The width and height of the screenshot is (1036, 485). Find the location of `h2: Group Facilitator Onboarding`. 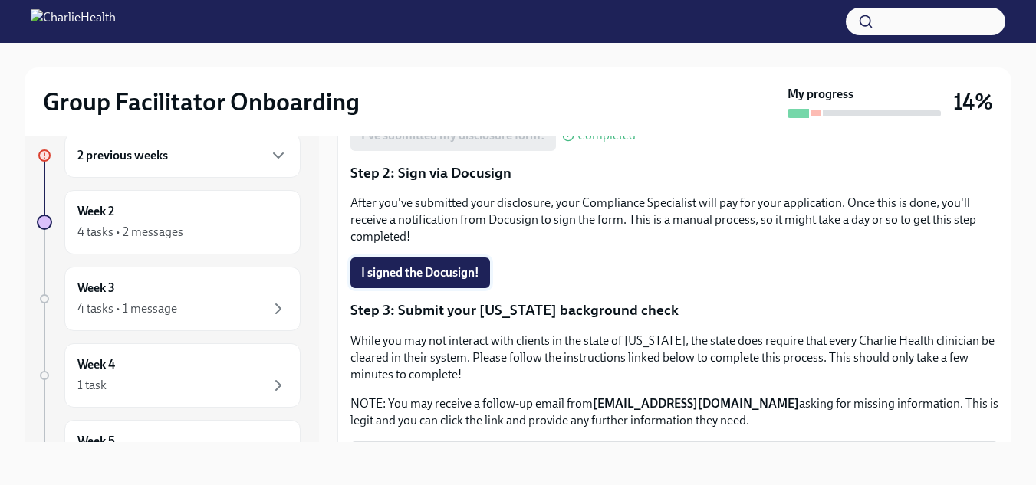

h2: Group Facilitator Onboarding is located at coordinates (201, 102).